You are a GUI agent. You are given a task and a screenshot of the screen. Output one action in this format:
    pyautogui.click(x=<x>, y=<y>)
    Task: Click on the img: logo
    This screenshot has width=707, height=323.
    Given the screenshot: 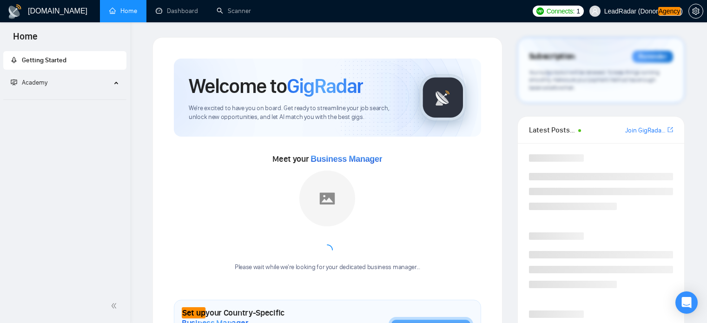 What is the action you would take?
    pyautogui.click(x=15, y=12)
    